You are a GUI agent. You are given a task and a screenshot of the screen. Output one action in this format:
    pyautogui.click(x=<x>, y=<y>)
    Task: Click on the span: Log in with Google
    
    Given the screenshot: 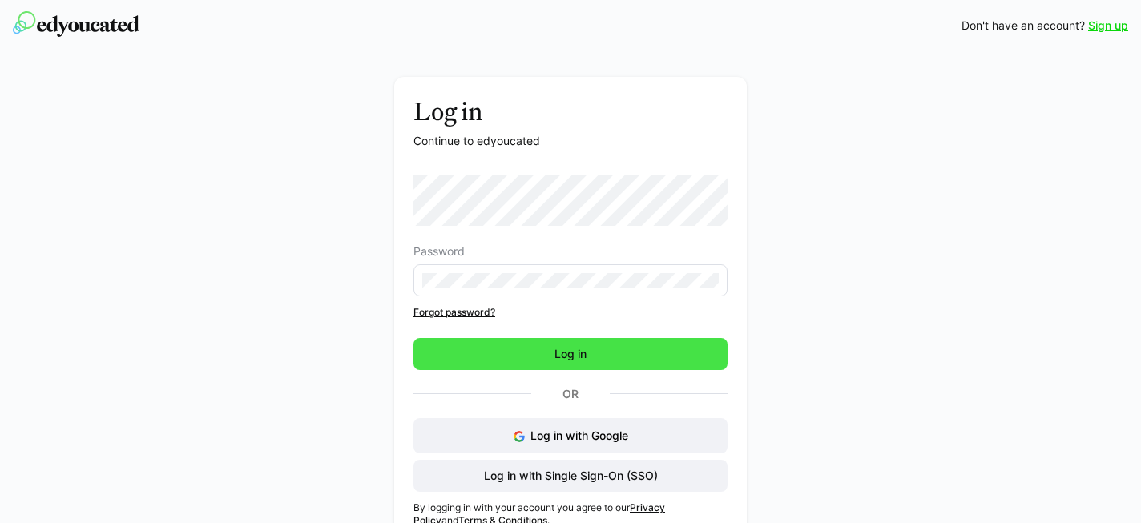 What is the action you would take?
    pyautogui.click(x=579, y=435)
    